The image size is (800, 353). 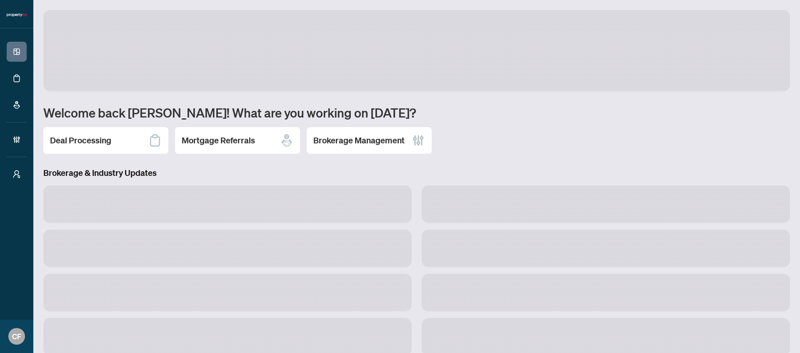 What do you see at coordinates (218, 140) in the screenshot?
I see `h2: Mortgage Referrals` at bounding box center [218, 140].